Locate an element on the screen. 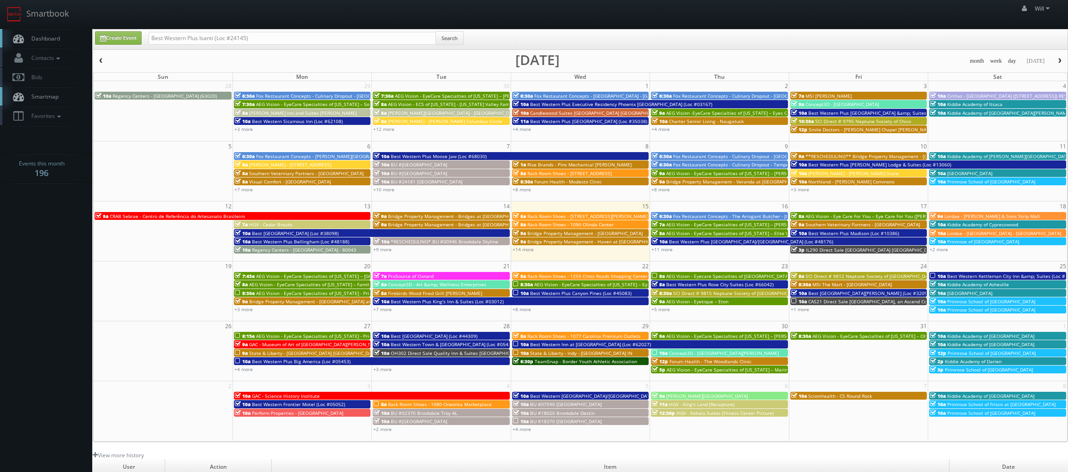  span: SCI Direct # 9795 Neptune Society of Chico is located at coordinates (863, 121).